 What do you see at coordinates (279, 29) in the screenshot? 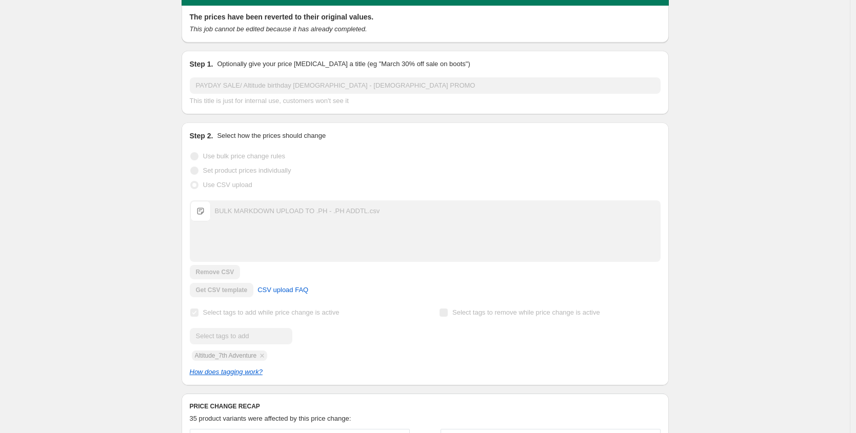
I see `i: This job cannot be edited because it has already completed.` at bounding box center [279, 29].